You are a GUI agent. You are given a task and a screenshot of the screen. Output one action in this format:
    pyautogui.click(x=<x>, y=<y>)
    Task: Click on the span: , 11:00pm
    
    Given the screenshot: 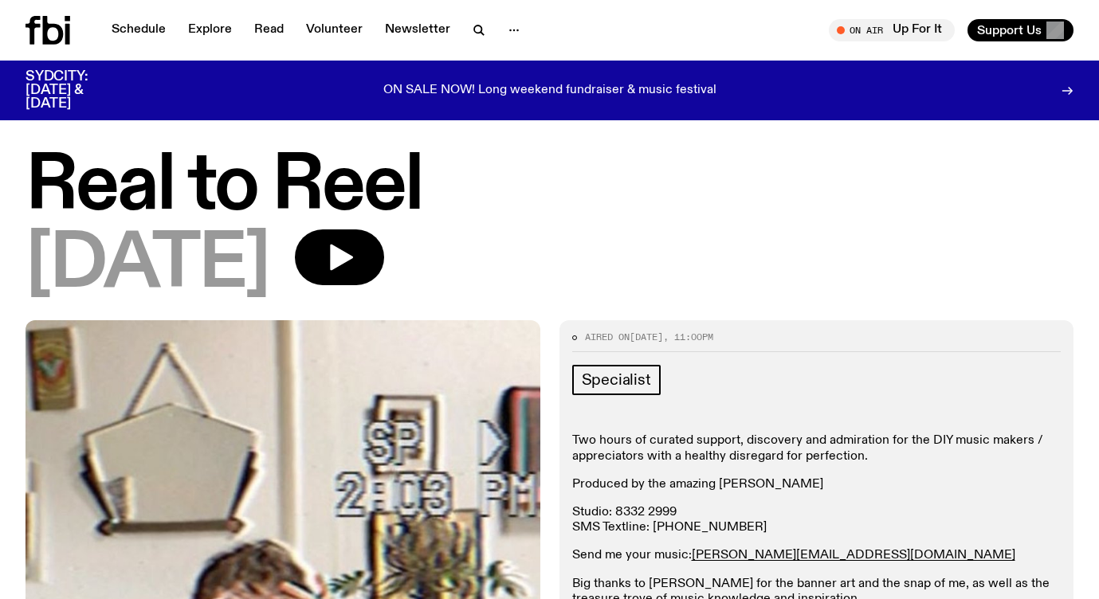 What is the action you would take?
    pyautogui.click(x=688, y=337)
    